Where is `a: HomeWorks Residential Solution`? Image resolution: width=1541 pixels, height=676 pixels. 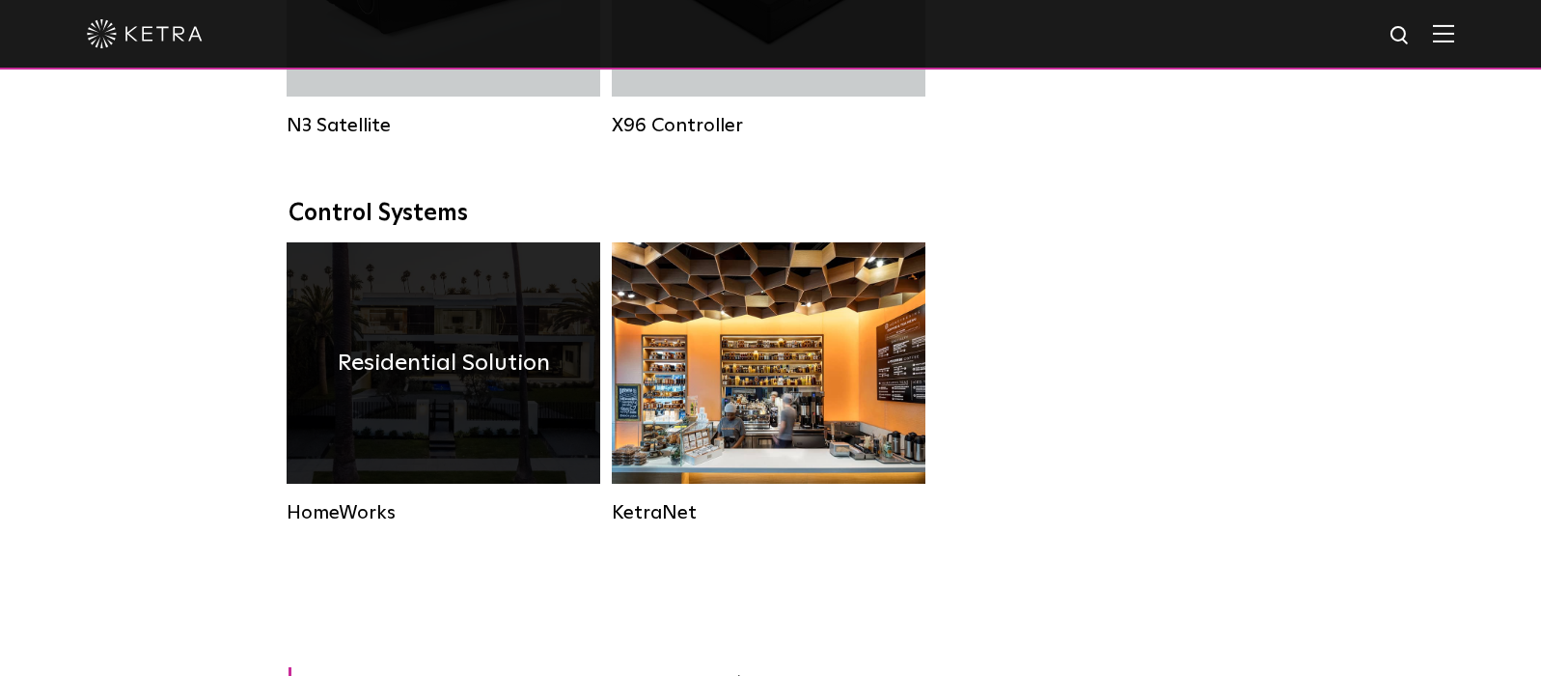
a: HomeWorks Residential Solution is located at coordinates (443, 382).